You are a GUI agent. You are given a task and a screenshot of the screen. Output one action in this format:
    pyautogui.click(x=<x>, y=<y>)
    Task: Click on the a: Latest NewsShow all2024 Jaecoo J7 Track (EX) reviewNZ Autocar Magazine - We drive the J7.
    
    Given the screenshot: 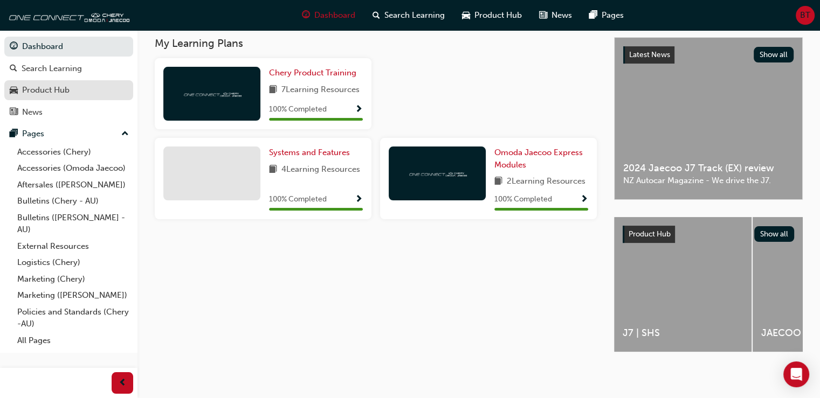 What is the action you would take?
    pyautogui.click(x=708, y=119)
    